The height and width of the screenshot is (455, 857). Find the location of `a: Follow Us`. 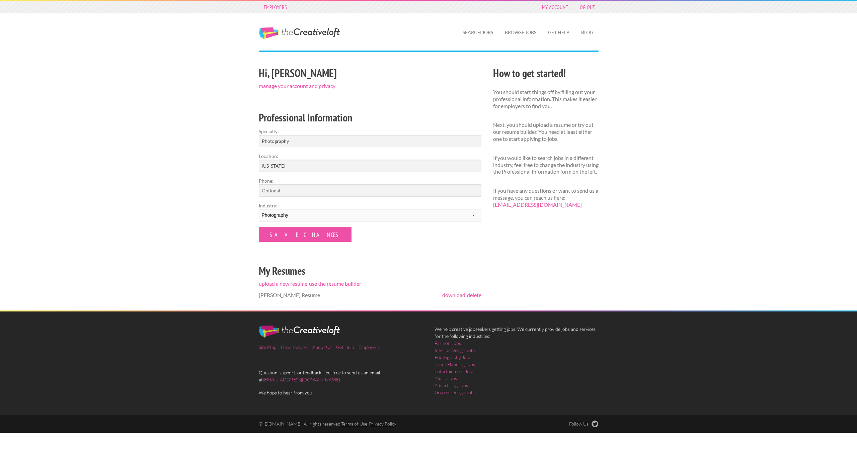

a: Follow Us is located at coordinates (584, 424).